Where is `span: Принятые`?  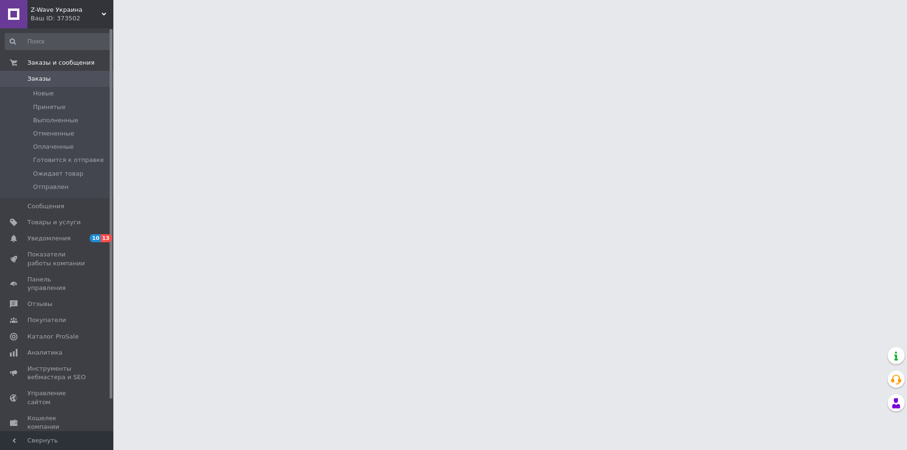 span: Принятые is located at coordinates (49, 107).